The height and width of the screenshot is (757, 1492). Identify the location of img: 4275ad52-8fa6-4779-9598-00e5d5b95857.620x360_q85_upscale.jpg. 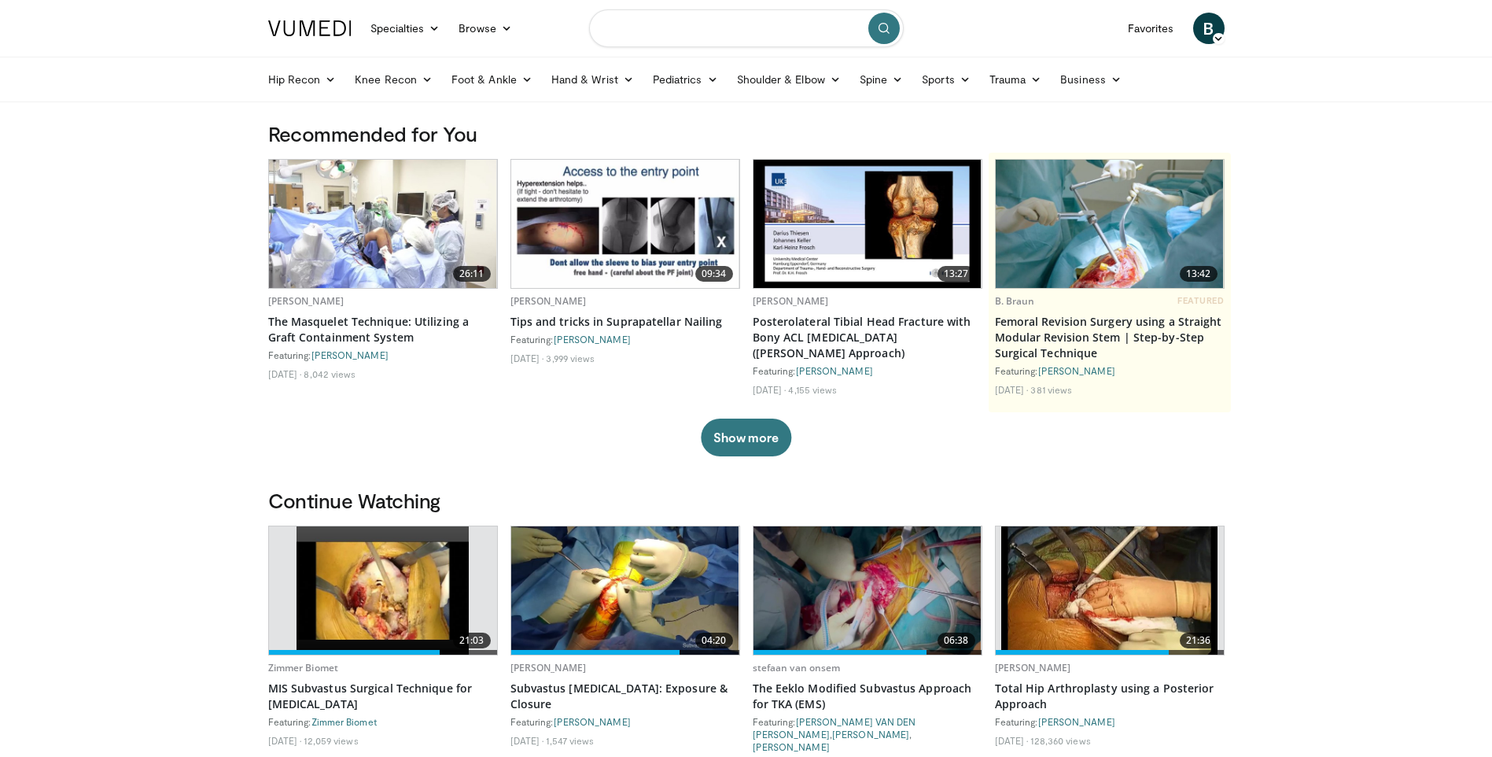
(1110, 223).